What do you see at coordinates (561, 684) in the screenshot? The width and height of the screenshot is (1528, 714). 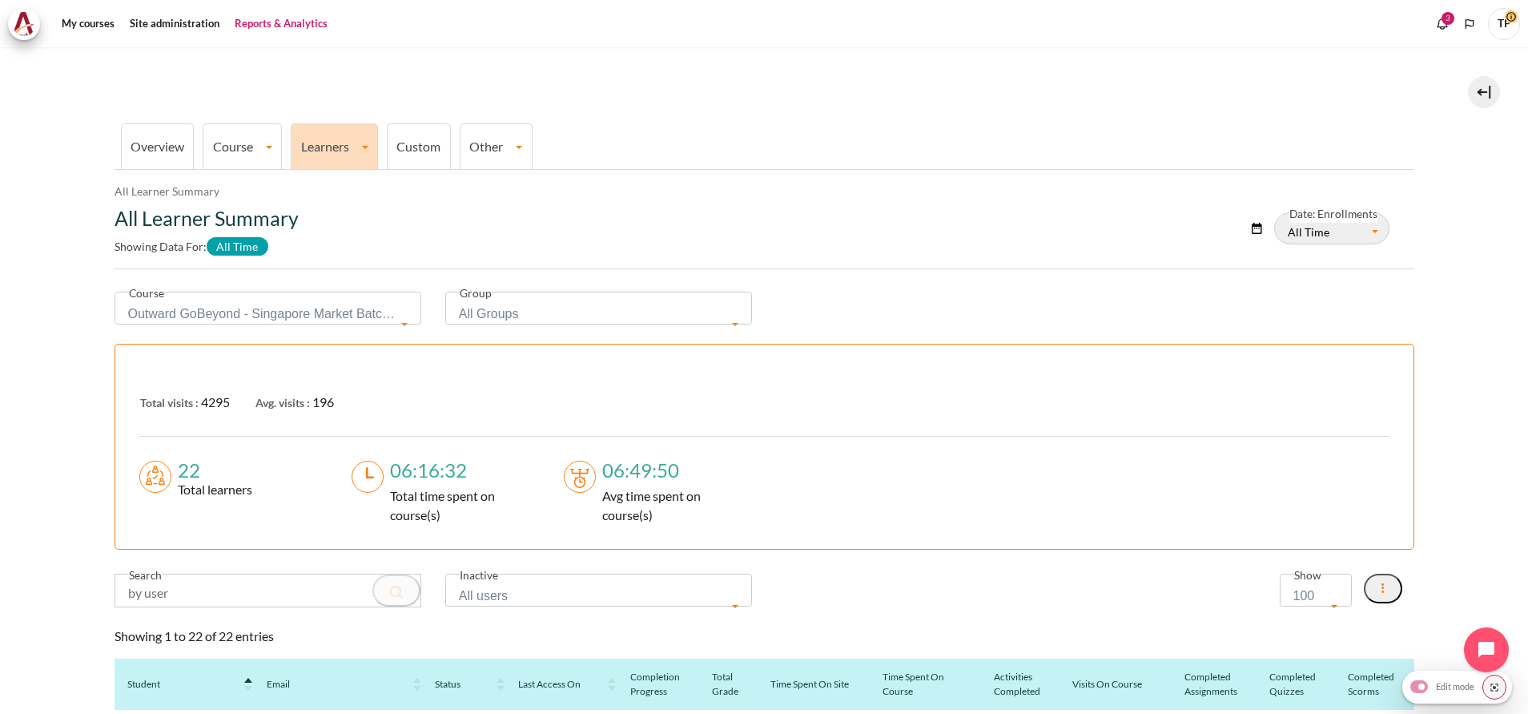 I see `div: Last Access on` at bounding box center [561, 684].